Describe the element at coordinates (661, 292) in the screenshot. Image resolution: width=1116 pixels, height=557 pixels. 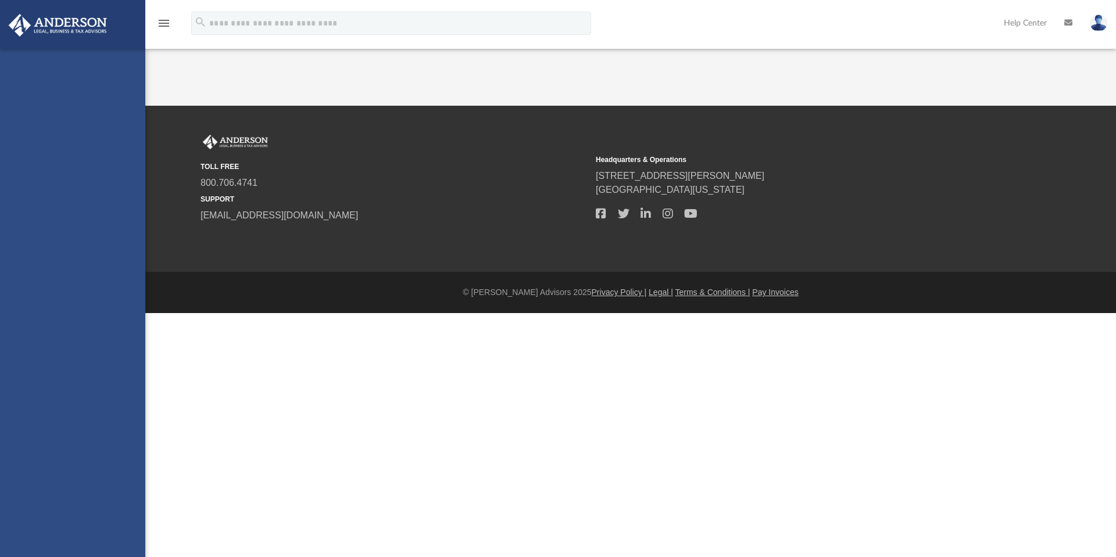
I see `a: Legal |` at that location.